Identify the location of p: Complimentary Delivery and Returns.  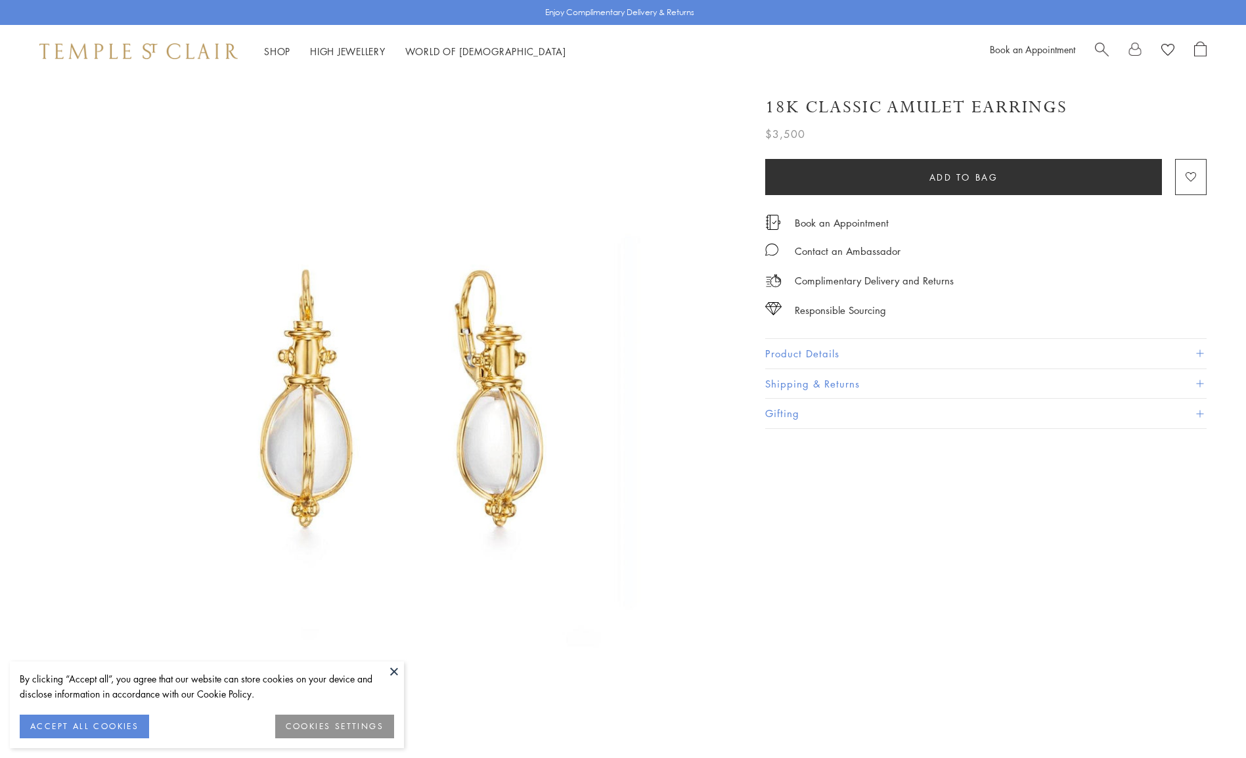
(874, 280).